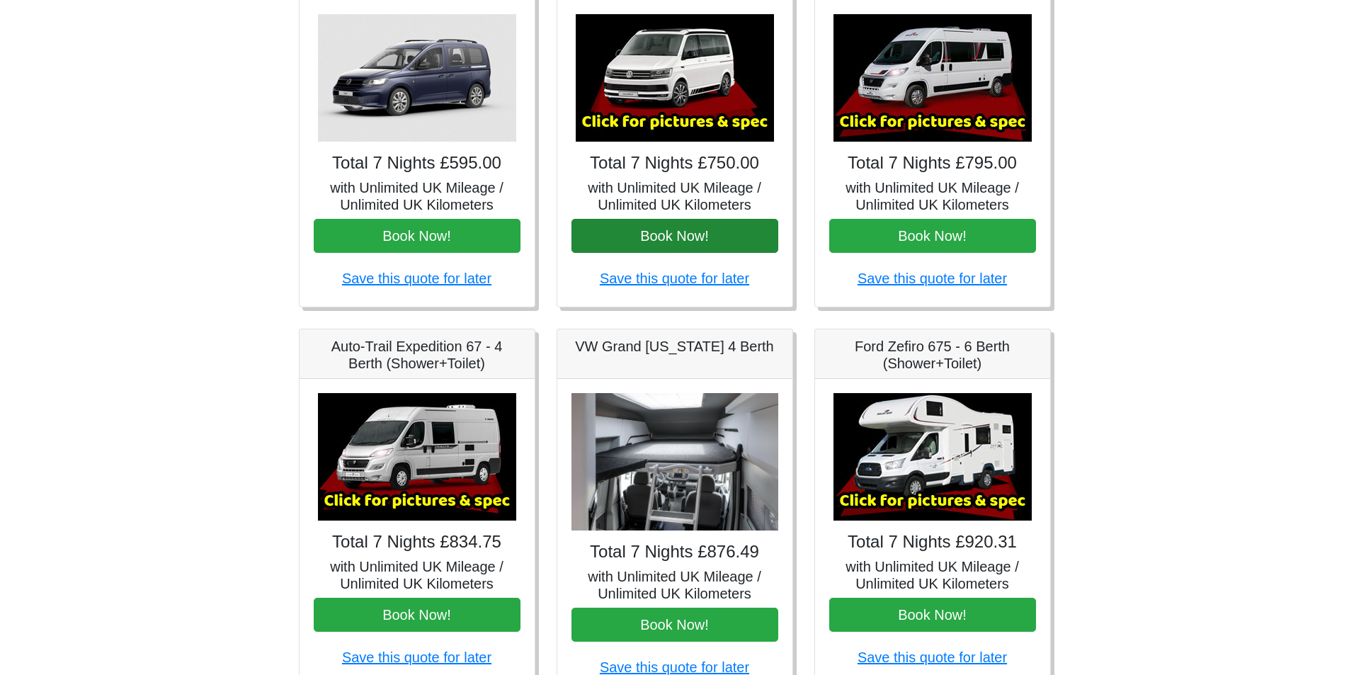  I want to click on img: VW Grand California 4 Berth, so click(675, 462).